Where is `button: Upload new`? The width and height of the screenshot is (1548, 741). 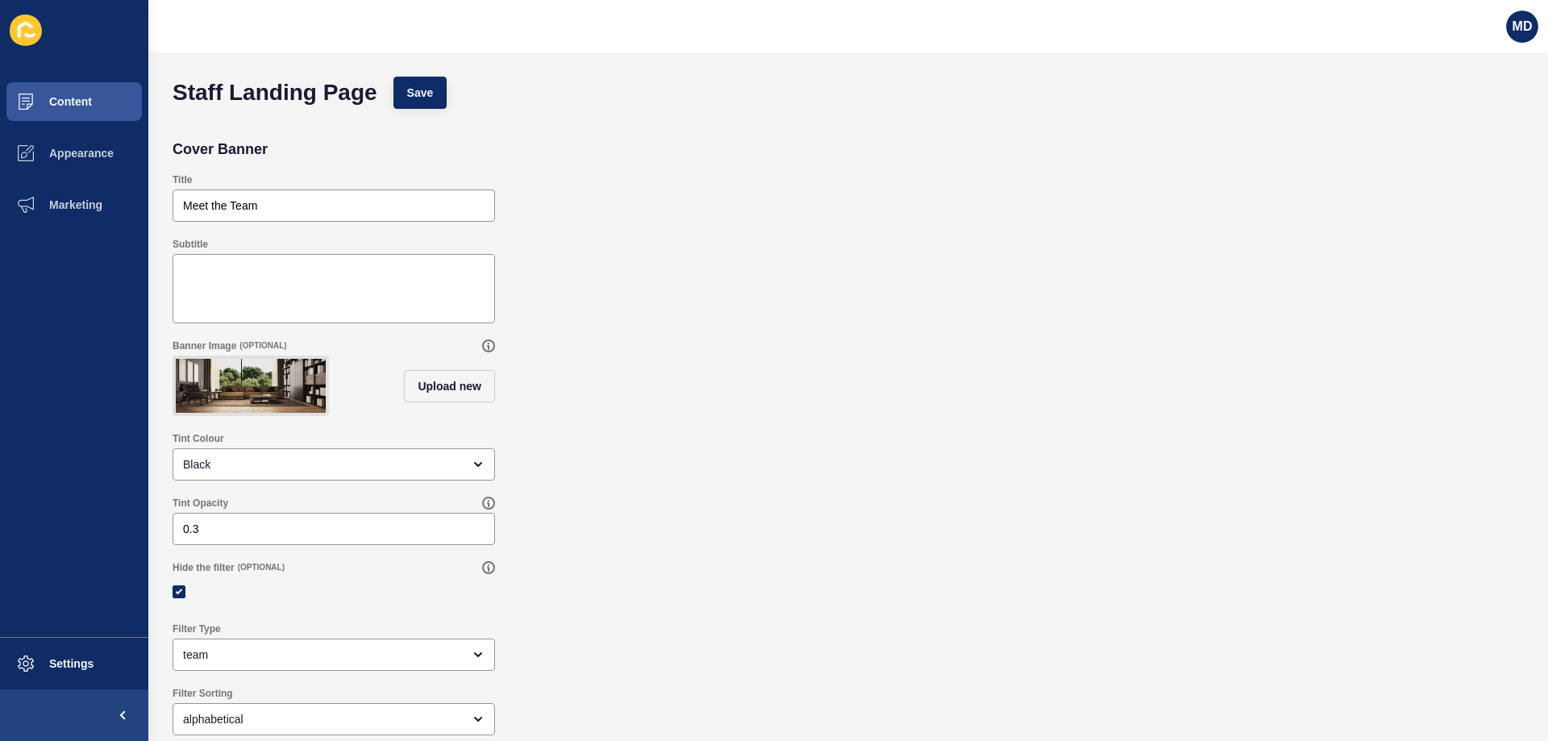 button: Upload new is located at coordinates (449, 386).